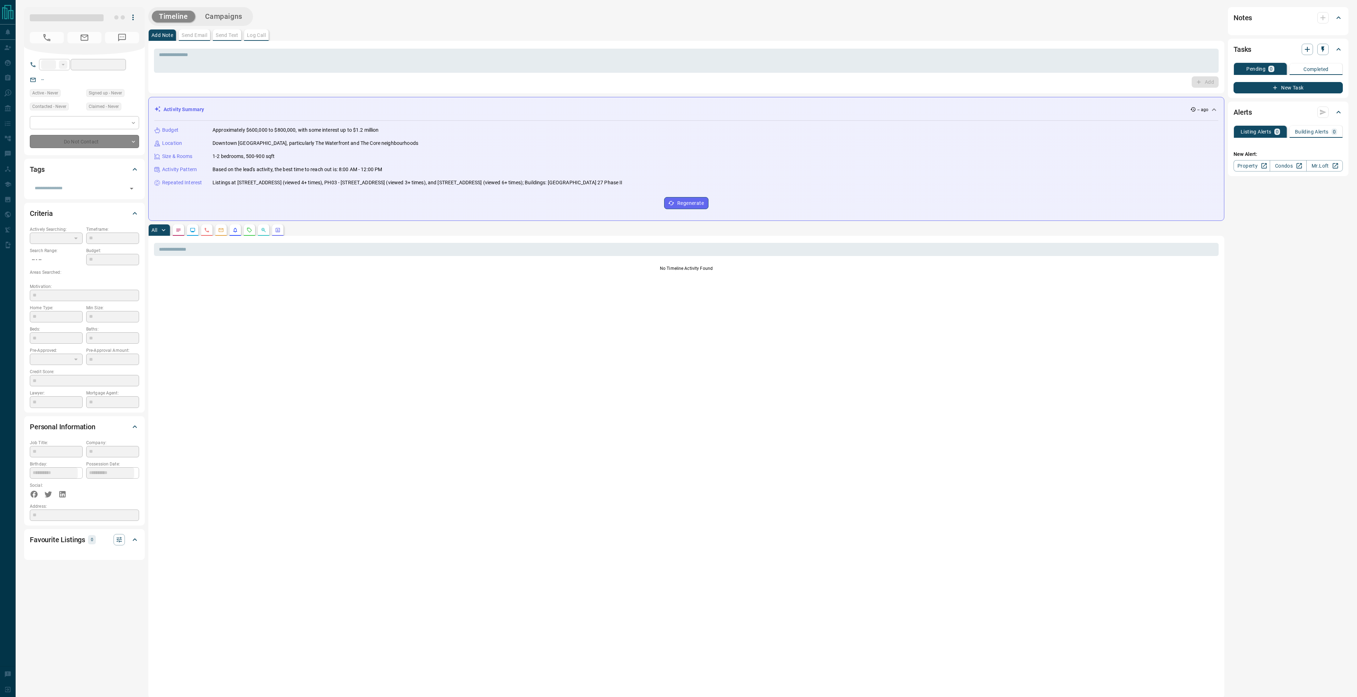 The width and height of the screenshot is (1357, 697). I want to click on a: Mr.Loft, so click(1325, 166).